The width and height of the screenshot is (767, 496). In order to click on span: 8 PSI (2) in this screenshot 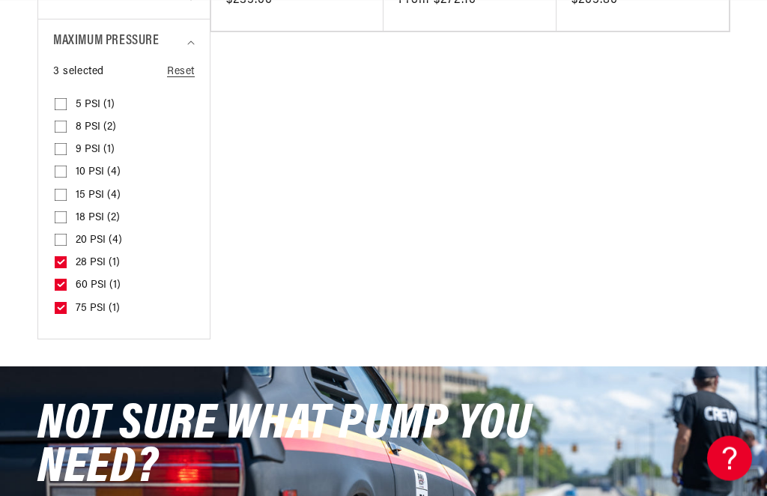, I will do `click(96, 128)`.